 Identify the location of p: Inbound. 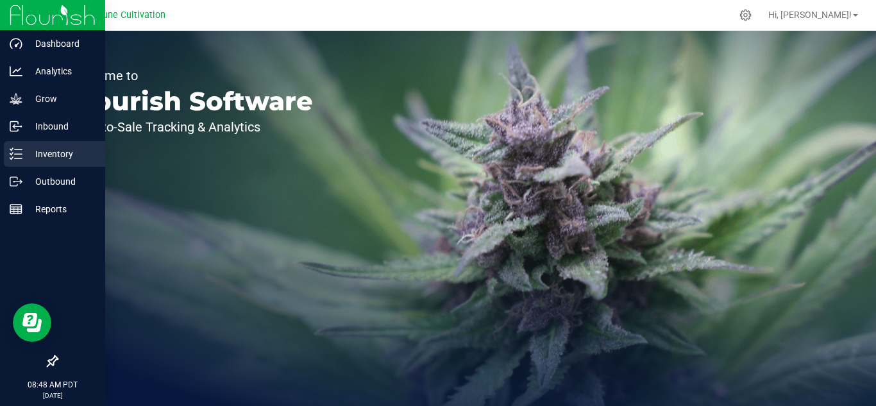
(61, 126).